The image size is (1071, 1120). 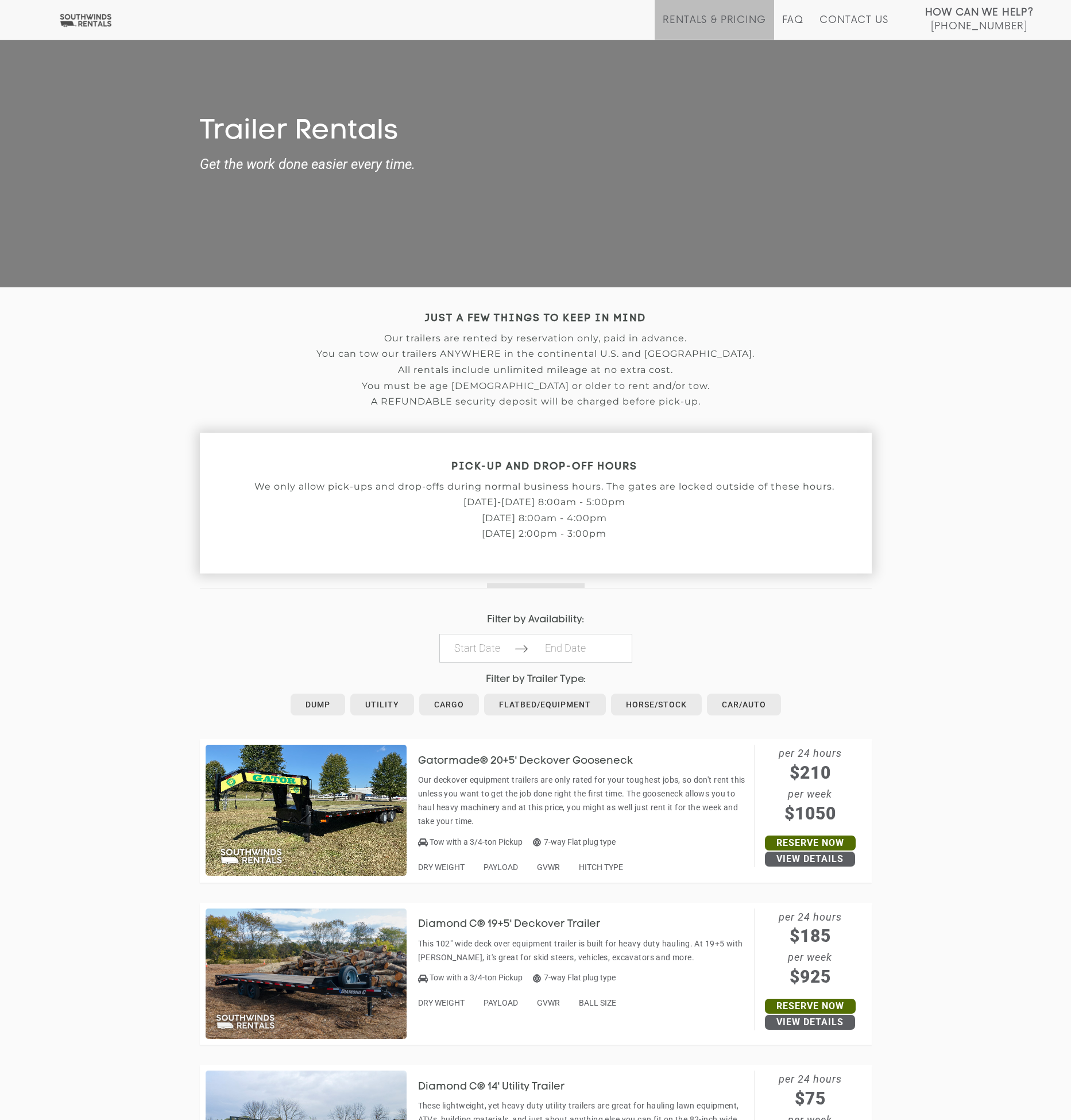 What do you see at coordinates (810, 813) in the screenshot?
I see `span: $1050` at bounding box center [810, 813].